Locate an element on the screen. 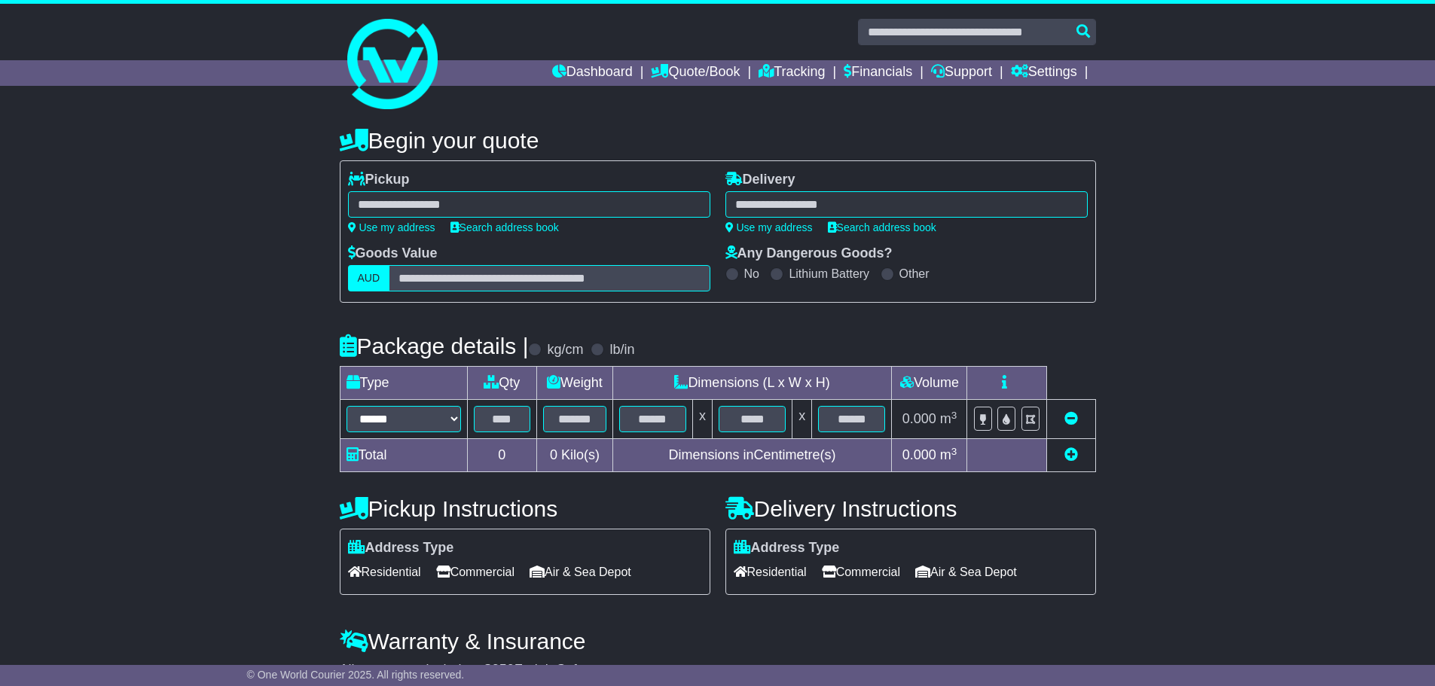 This screenshot has height=686, width=1435. h4: Warranty & Insurance is located at coordinates (718, 641).